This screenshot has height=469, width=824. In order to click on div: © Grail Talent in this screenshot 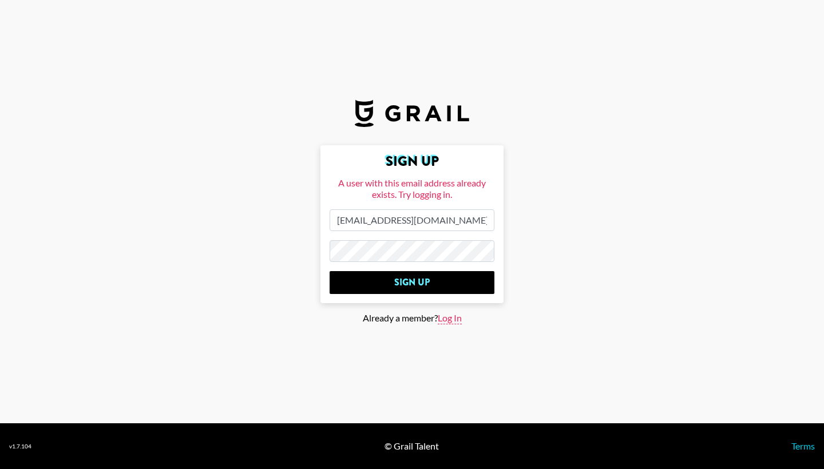, I will do `click(412, 447)`.